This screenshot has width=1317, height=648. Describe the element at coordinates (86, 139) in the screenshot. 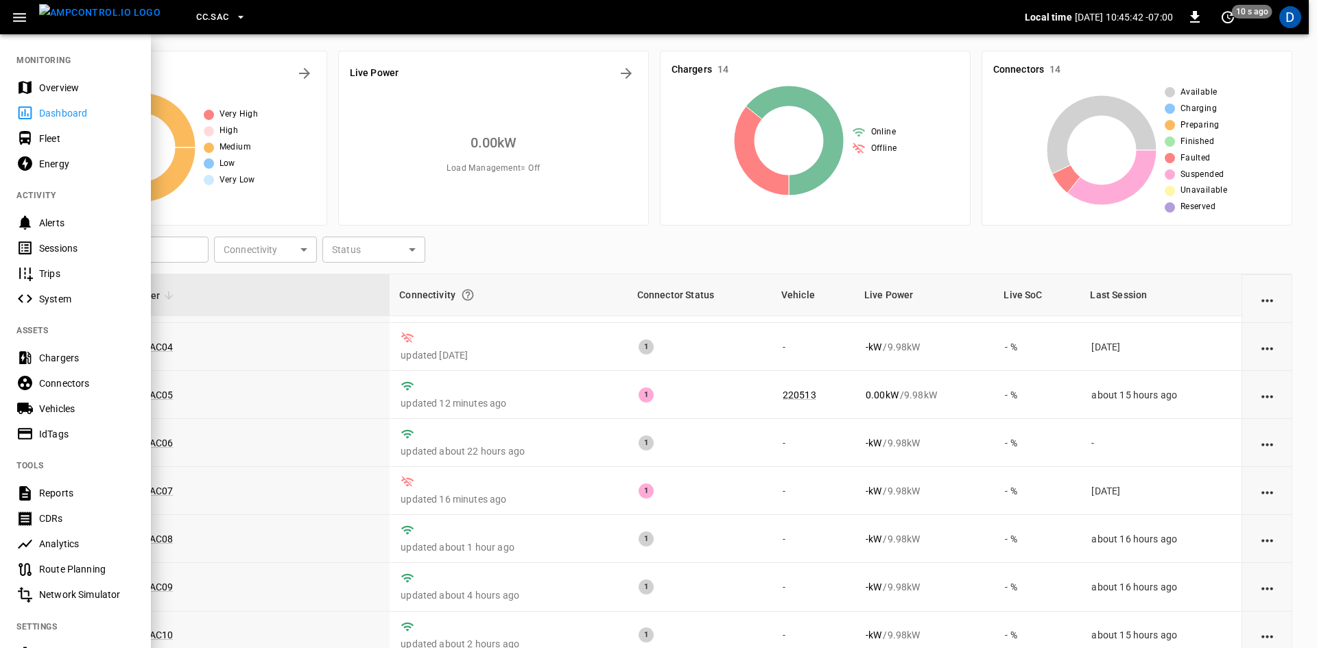

I see `div: Fleet` at that location.